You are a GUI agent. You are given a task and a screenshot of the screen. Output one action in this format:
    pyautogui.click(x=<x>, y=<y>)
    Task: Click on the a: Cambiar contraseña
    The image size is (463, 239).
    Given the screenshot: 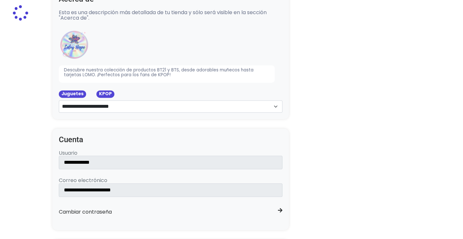 What is the action you would take?
    pyautogui.click(x=171, y=212)
    